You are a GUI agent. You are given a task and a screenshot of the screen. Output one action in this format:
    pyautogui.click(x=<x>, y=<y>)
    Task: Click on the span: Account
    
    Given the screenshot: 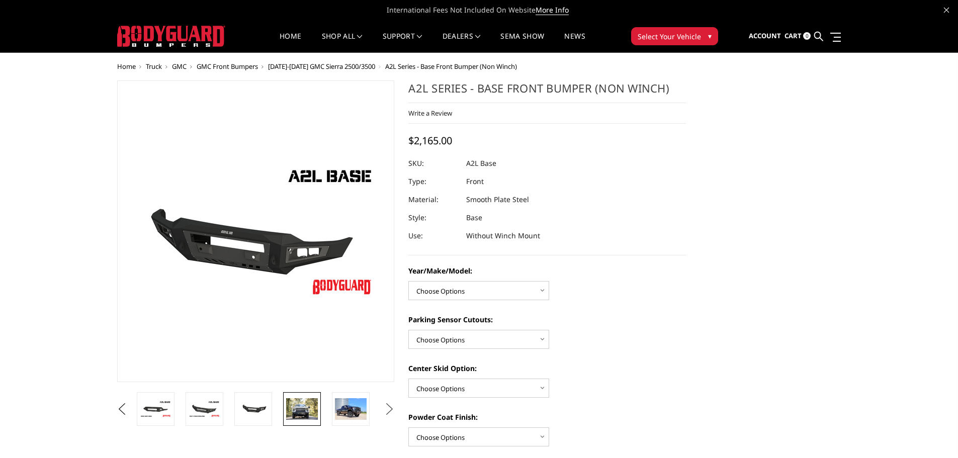 What is the action you would take?
    pyautogui.click(x=765, y=36)
    